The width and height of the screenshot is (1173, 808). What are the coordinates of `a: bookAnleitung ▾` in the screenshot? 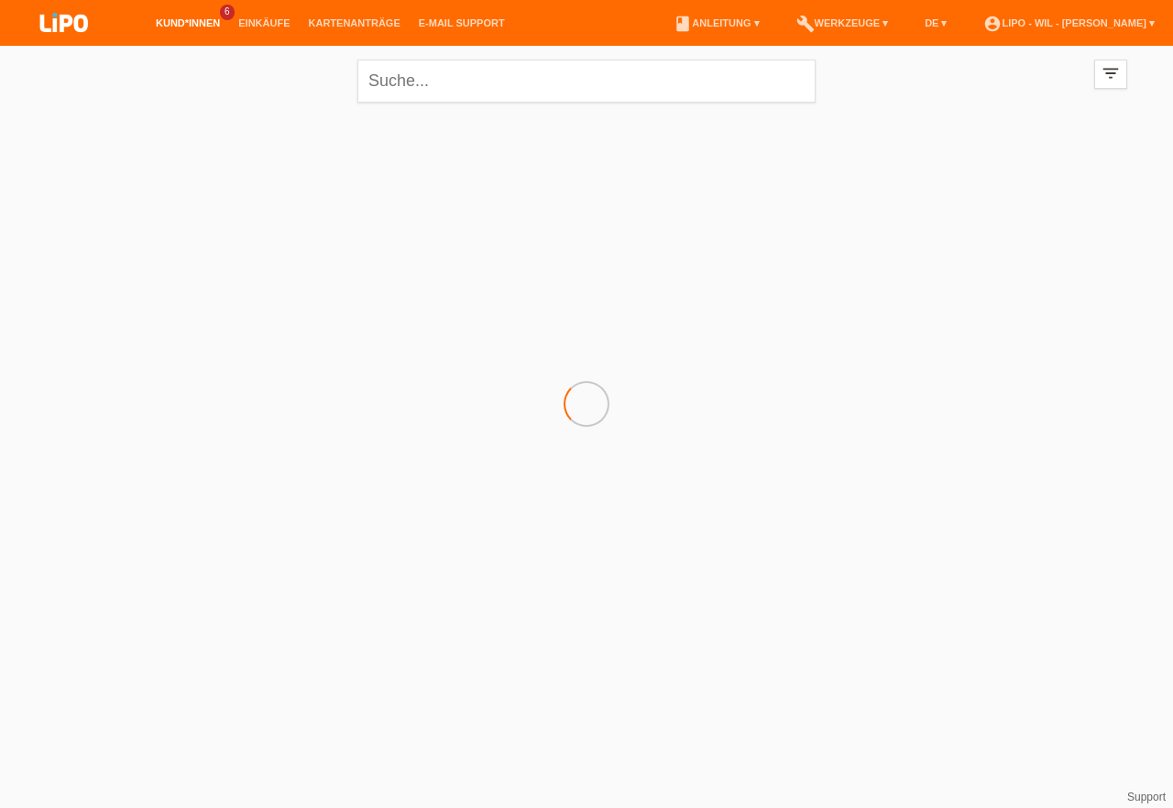 It's located at (716, 23).